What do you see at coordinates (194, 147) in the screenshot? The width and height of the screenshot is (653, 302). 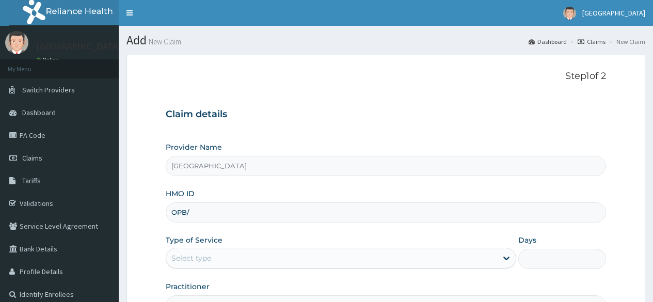 I see `label: Provider Name` at bounding box center [194, 147].